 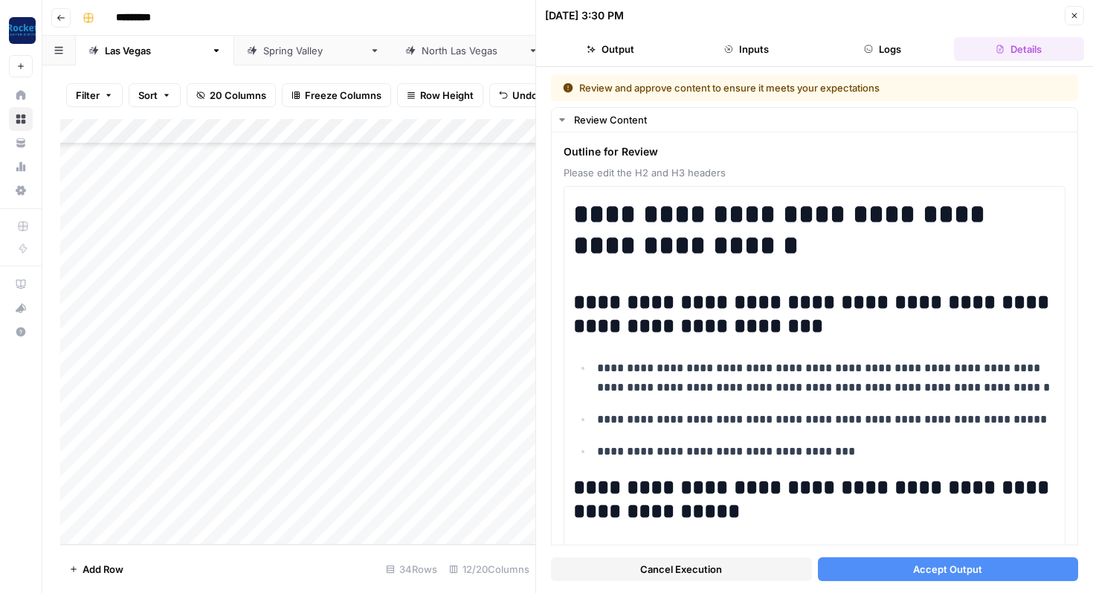 What do you see at coordinates (22, 30) in the screenshot?
I see `img: Rocket Pilots Logo` at bounding box center [22, 30].